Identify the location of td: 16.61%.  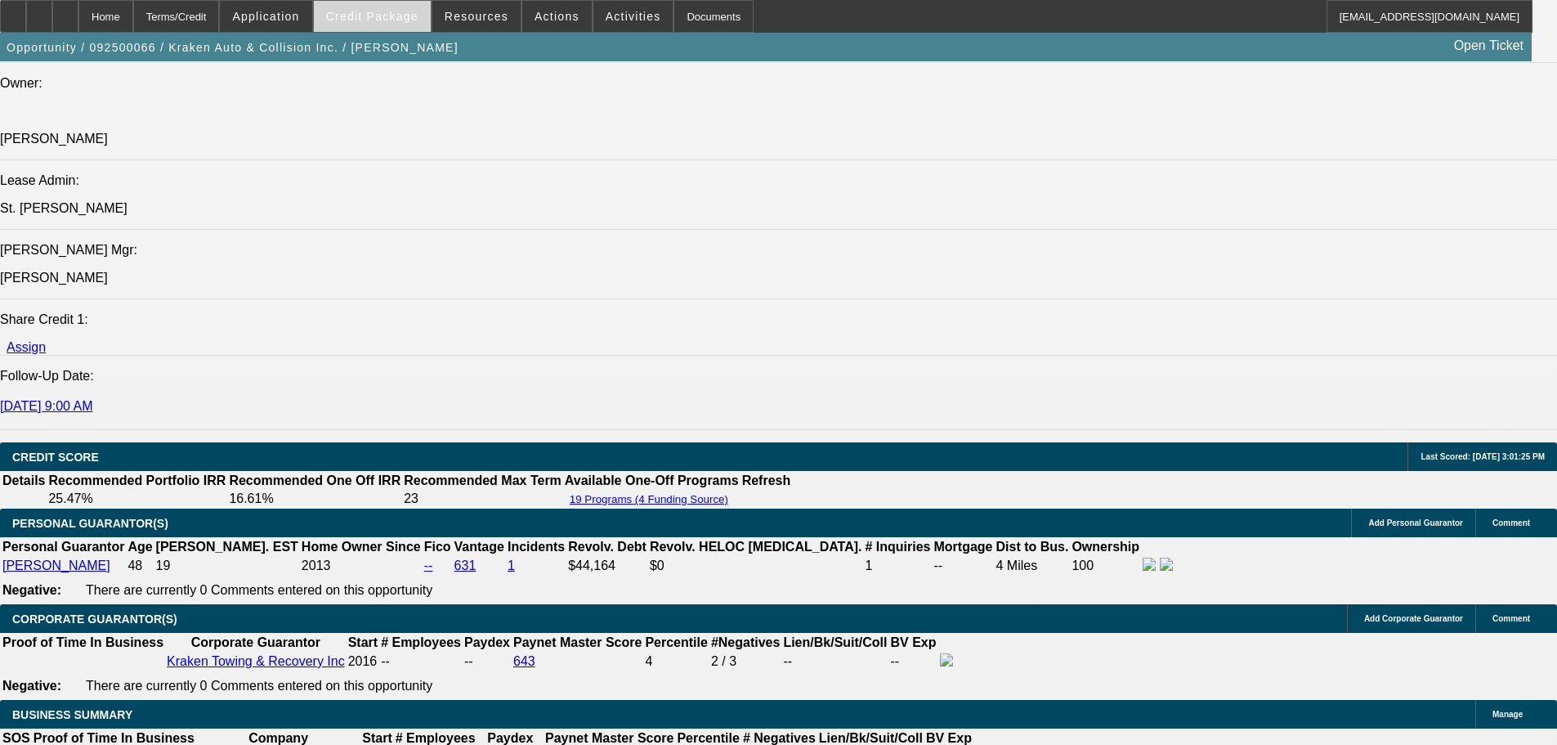
(315, 499).